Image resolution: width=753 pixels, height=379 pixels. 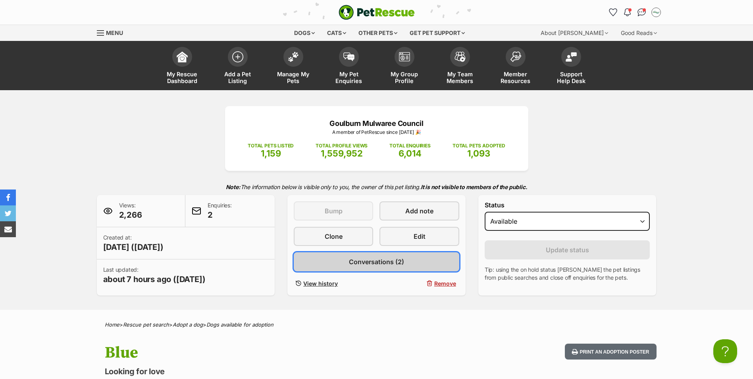 What do you see at coordinates (219, 215) in the screenshot?
I see `span: 2` at bounding box center [219, 215].